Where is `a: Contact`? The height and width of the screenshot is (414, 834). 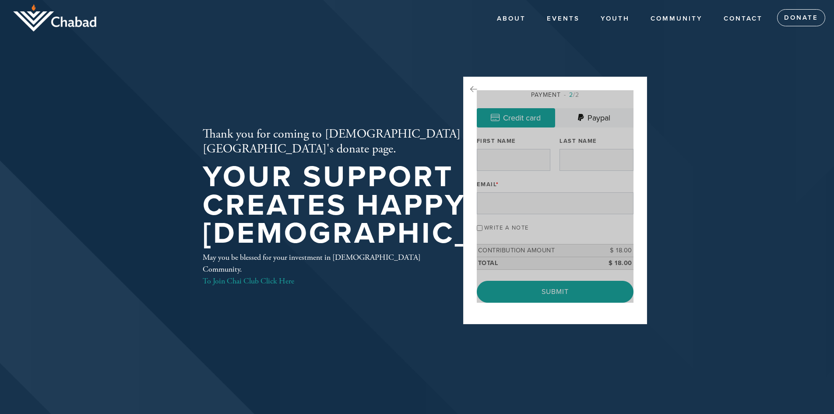
a: Contact is located at coordinates (743, 19).